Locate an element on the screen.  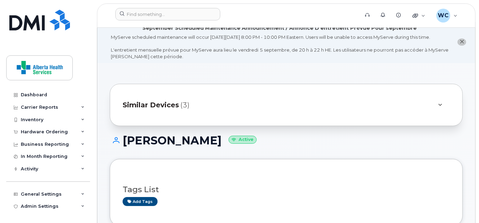
div: September Scheduled Maintenance Announcement / Annonce D'entretient Prévue Pour septembre is located at coordinates (280, 28).